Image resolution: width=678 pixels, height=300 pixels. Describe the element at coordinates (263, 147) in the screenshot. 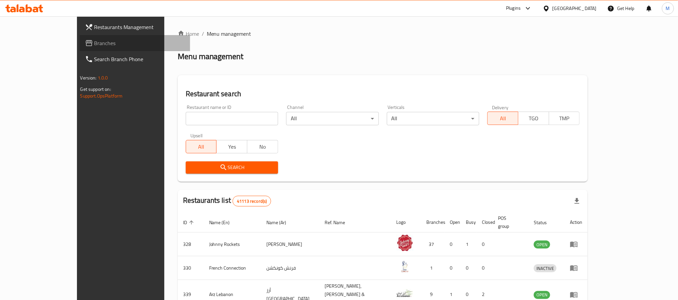

I see `span: No` at that location.